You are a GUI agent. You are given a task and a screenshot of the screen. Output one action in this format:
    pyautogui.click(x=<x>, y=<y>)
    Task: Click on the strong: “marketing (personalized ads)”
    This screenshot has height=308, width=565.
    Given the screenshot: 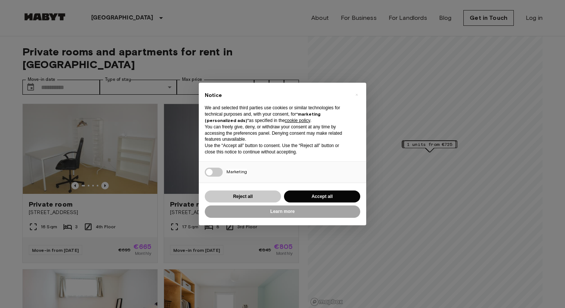 What is the action you would take?
    pyautogui.click(x=263, y=117)
    